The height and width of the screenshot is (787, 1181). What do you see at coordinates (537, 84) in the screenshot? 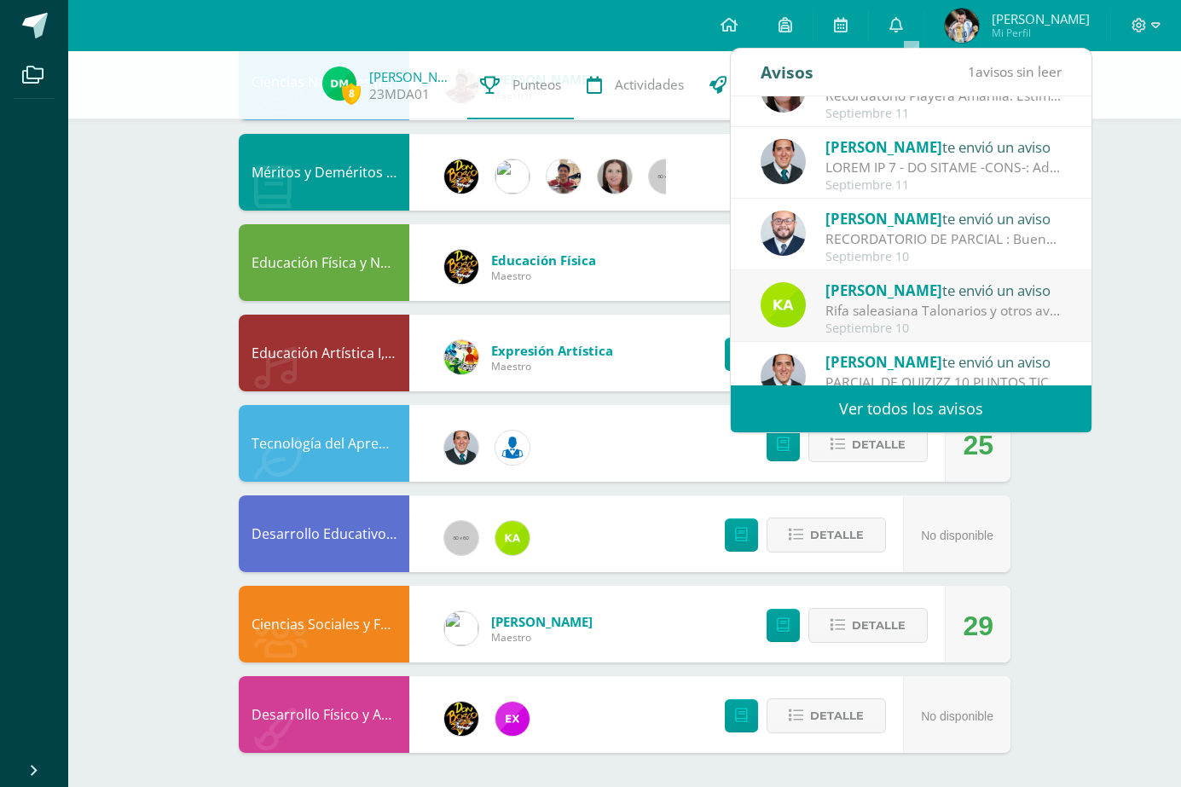
I see `span: Punteos` at bounding box center [537, 84].